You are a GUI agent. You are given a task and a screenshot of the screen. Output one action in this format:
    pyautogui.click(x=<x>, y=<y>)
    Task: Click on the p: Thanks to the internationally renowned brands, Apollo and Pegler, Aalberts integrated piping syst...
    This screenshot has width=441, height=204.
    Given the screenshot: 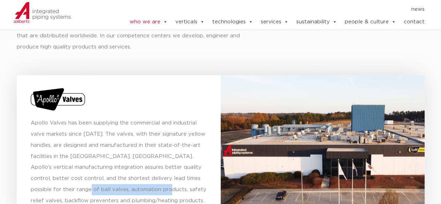 What is the action you would take?
    pyautogui.click(x=131, y=30)
    